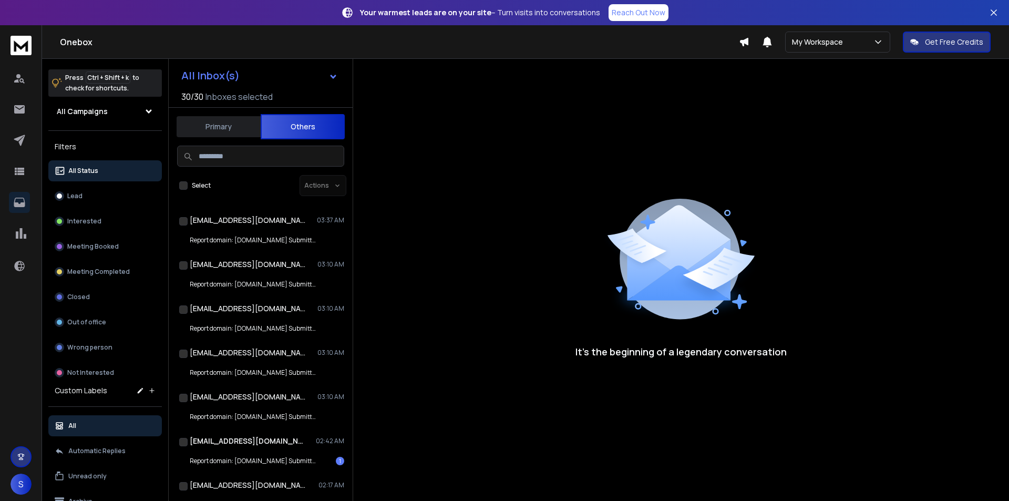 Image resolution: width=1009 pixels, height=501 pixels. I want to click on p: Get Free Credits, so click(953, 42).